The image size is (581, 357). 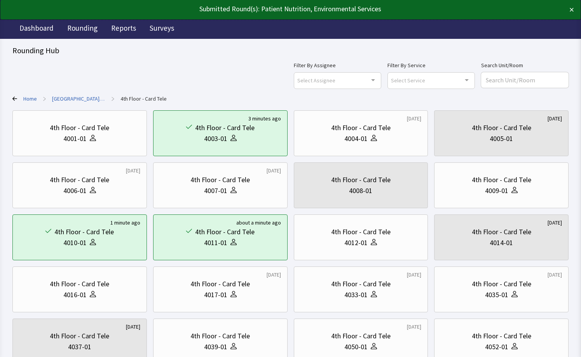 What do you see at coordinates (496, 295) in the screenshot?
I see `div: 4035-01` at bounding box center [496, 295].